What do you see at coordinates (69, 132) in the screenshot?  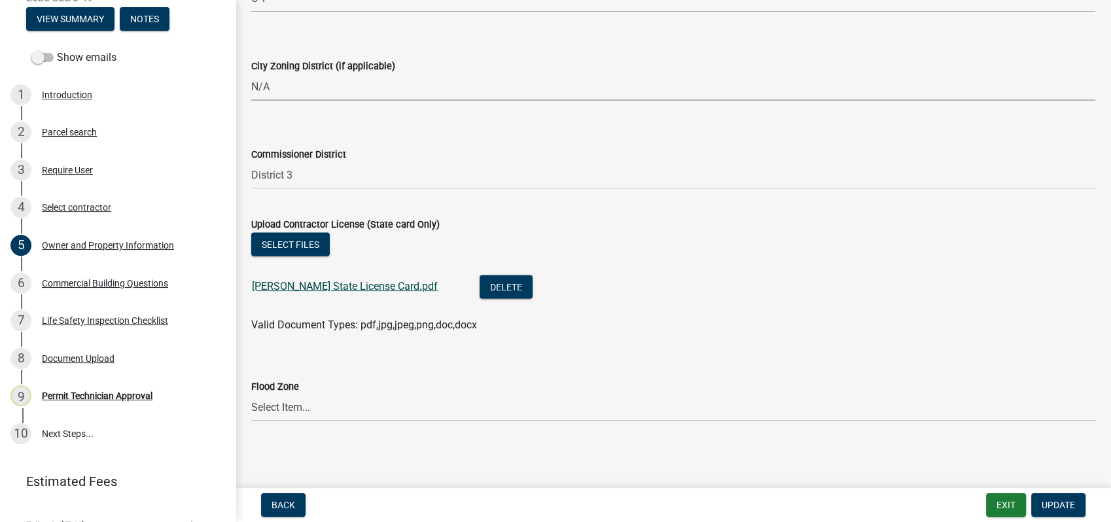 I see `div: Parcel search` at bounding box center [69, 132].